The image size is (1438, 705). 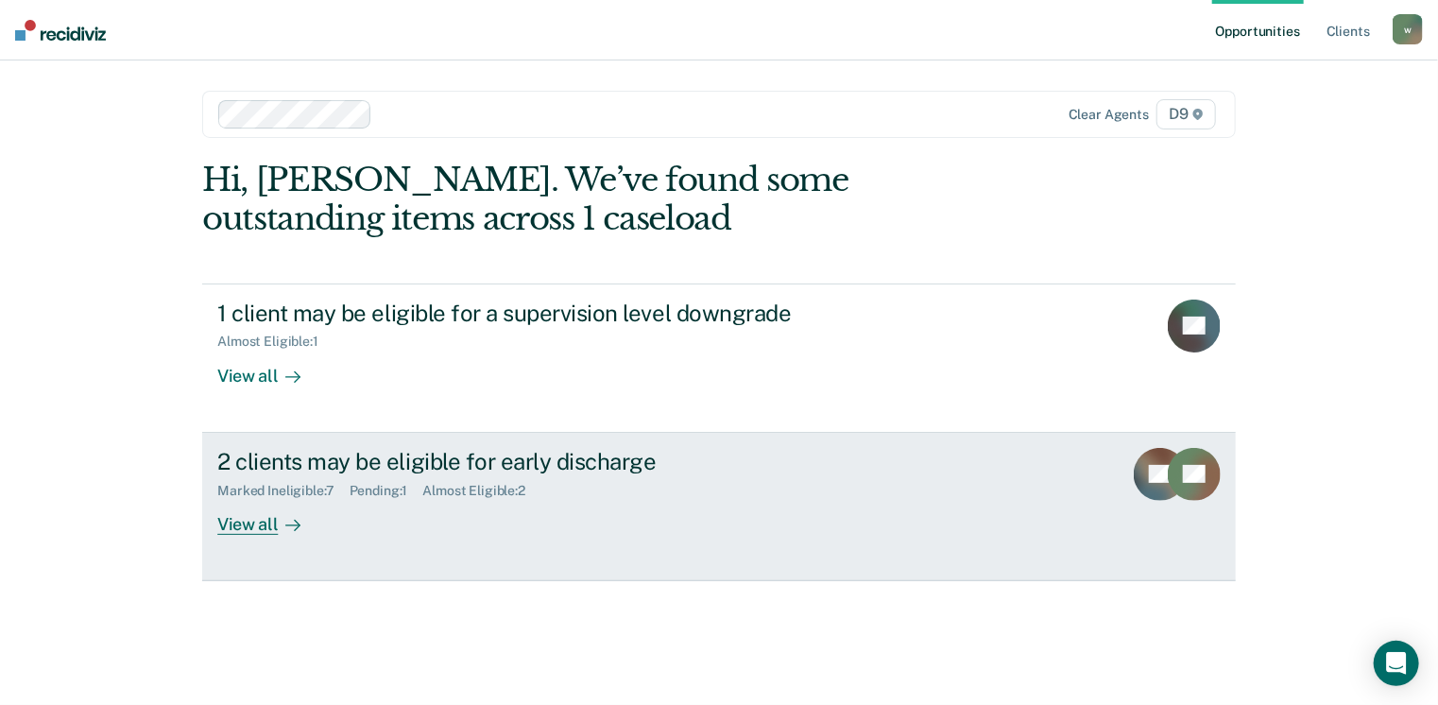 I want to click on div: 1 client may be eligible for a supervision level downgrade, so click(x=549, y=313).